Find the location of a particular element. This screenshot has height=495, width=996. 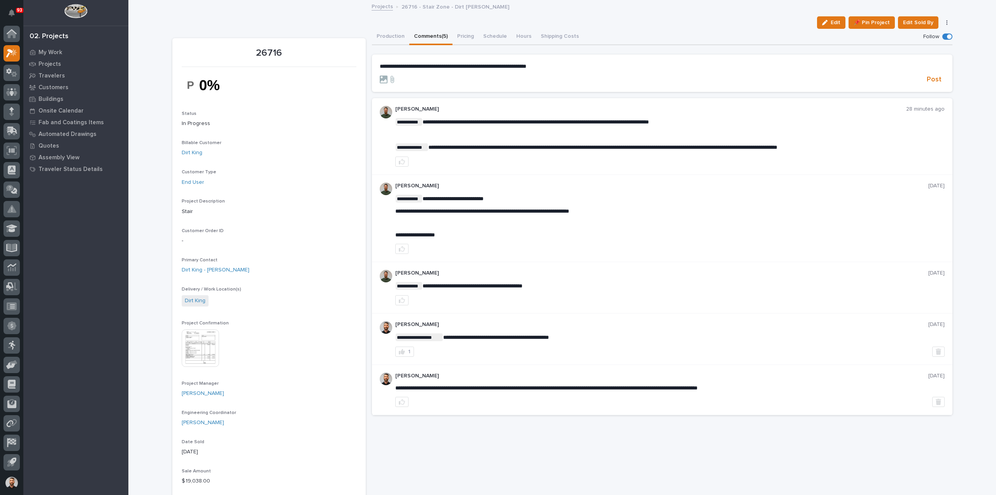

p: Travelers is located at coordinates (52, 76).